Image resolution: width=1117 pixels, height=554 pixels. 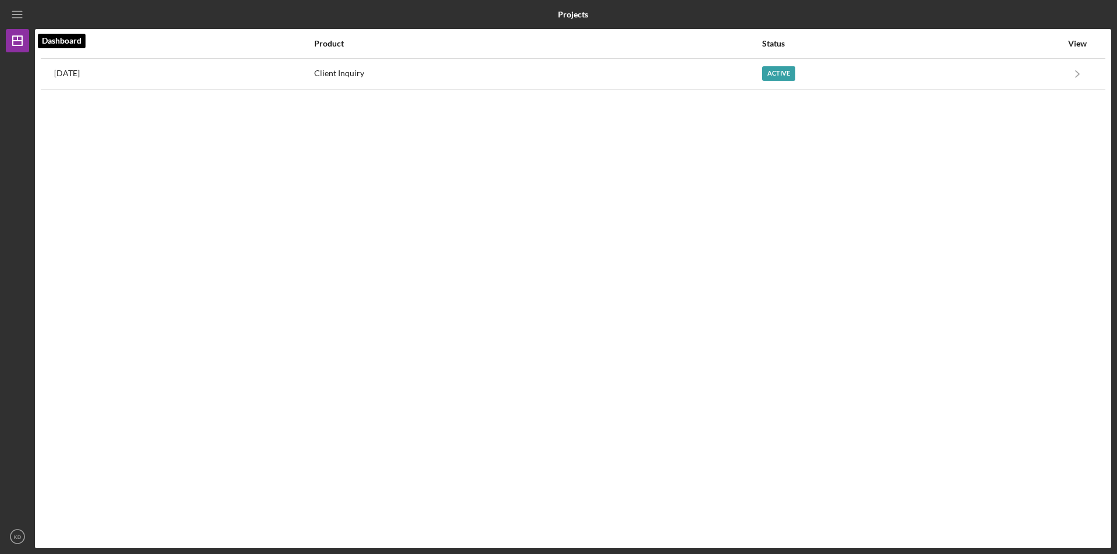 What do you see at coordinates (538, 74) in the screenshot?
I see `div: Client Inquiry` at bounding box center [538, 74].